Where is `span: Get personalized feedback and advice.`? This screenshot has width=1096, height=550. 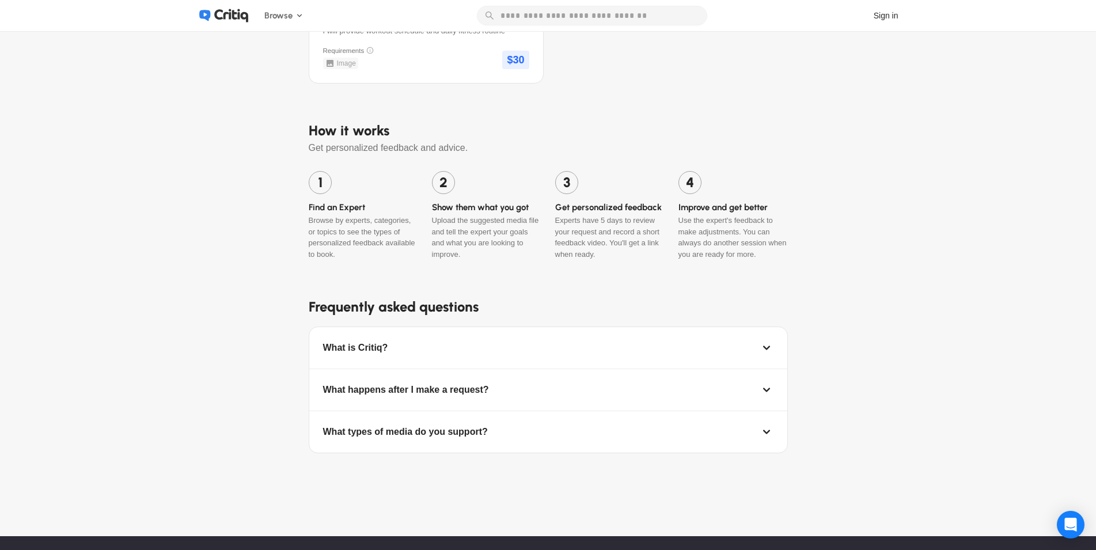
span: Get personalized feedback and advice. is located at coordinates (548, 151).